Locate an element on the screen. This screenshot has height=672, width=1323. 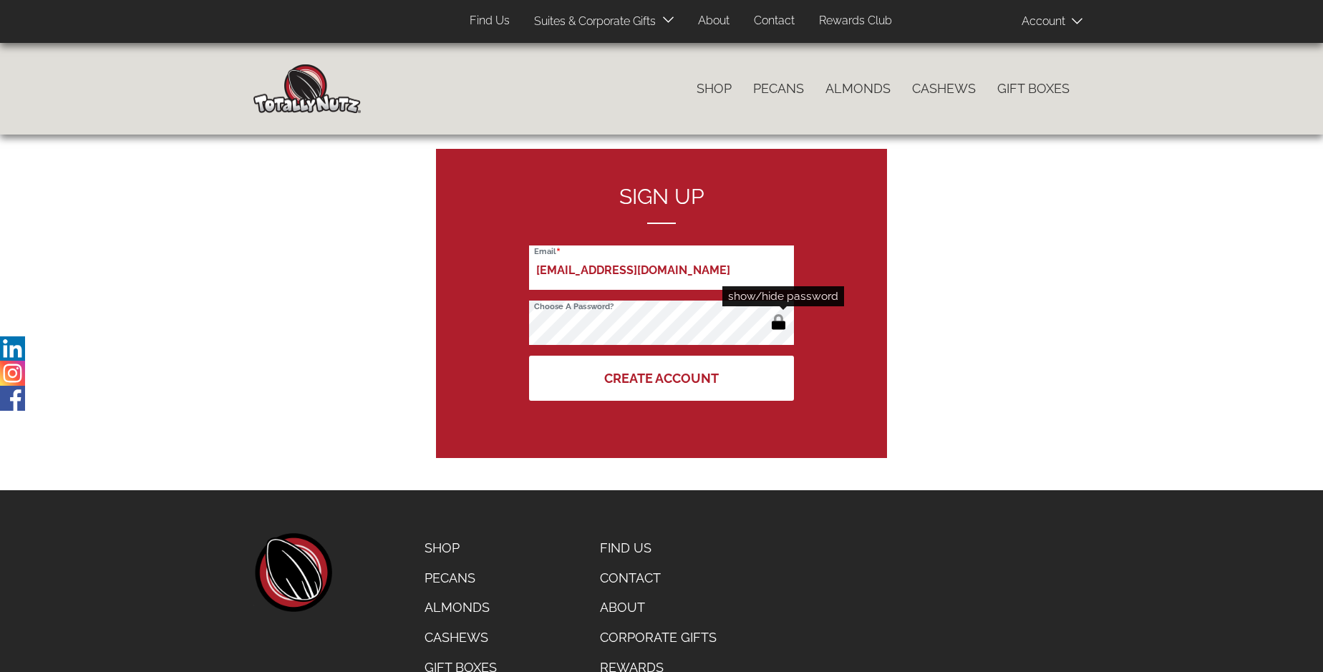
a: home is located at coordinates (293, 573).